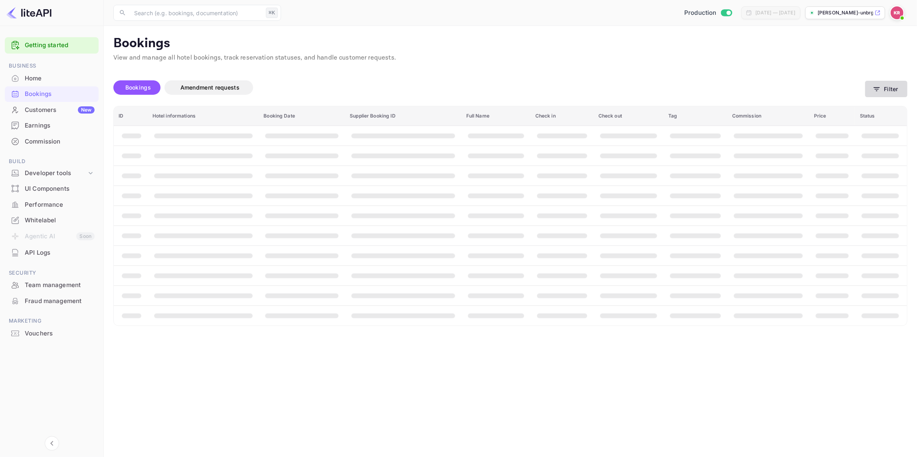  What do you see at coordinates (52, 78) in the screenshot?
I see `a: Home` at bounding box center [52, 78].